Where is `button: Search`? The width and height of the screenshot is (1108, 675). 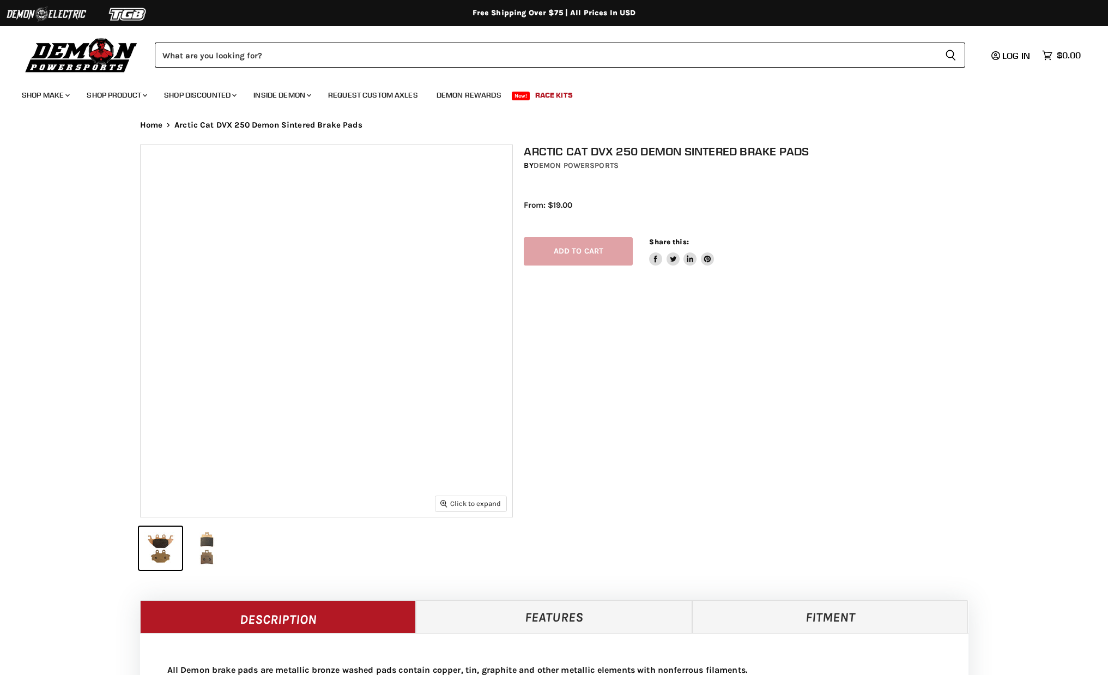 button: Search is located at coordinates (951, 55).